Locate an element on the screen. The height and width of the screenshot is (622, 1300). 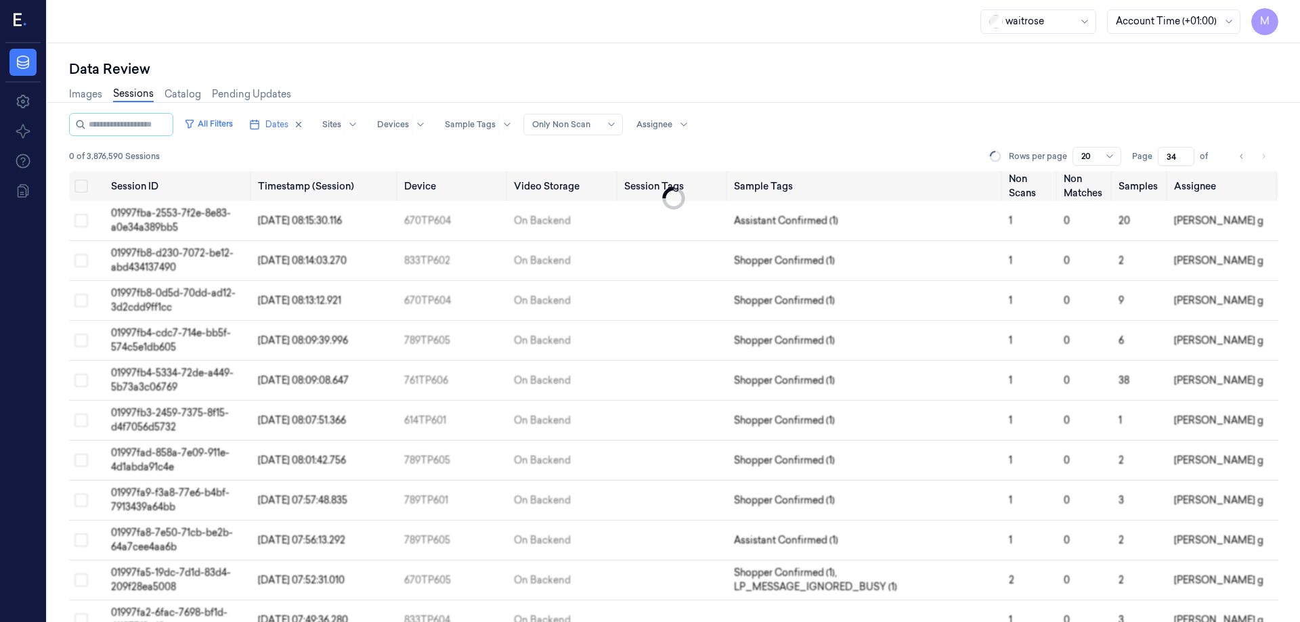
button: Go to previous page is located at coordinates (1241, 156).